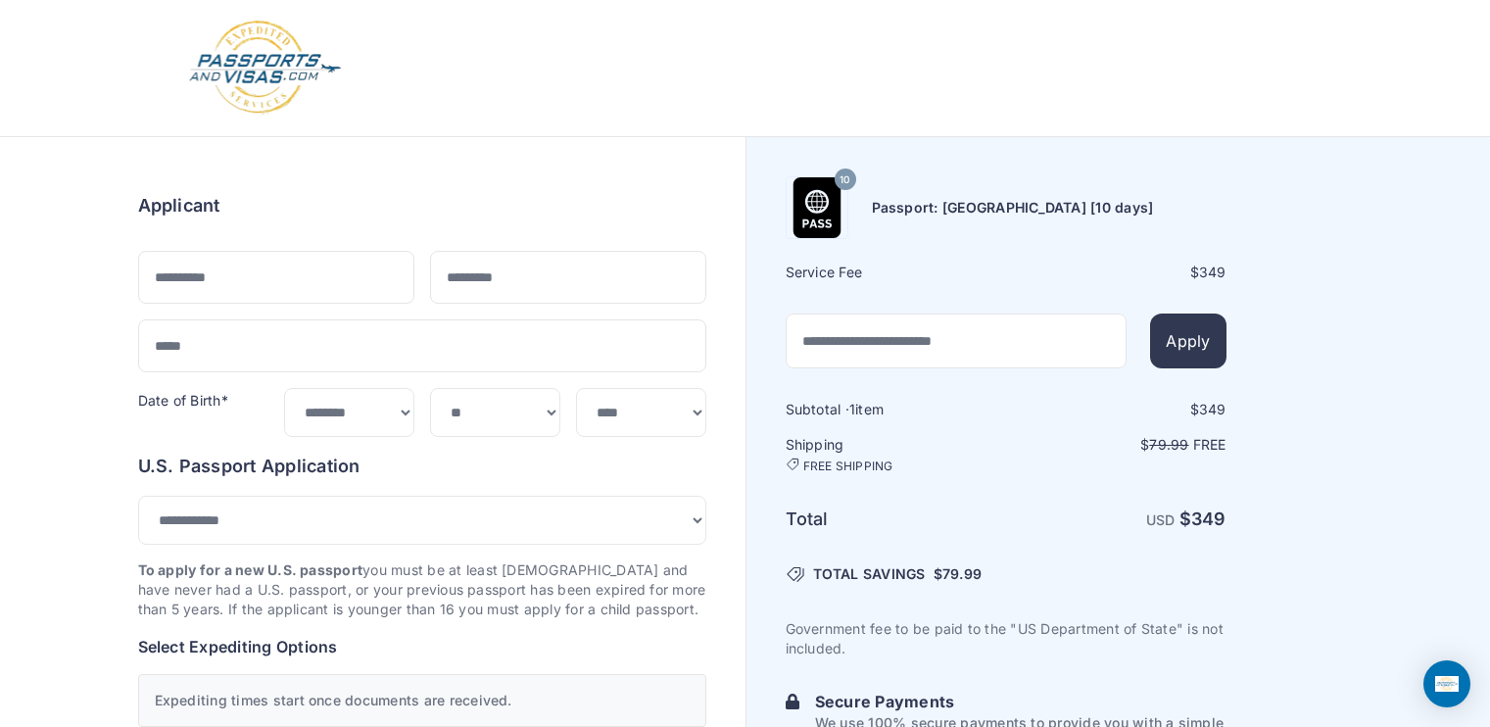 This screenshot has height=727, width=1490. What do you see at coordinates (265, 68) in the screenshot?
I see `img: Logo` at bounding box center [265, 68].